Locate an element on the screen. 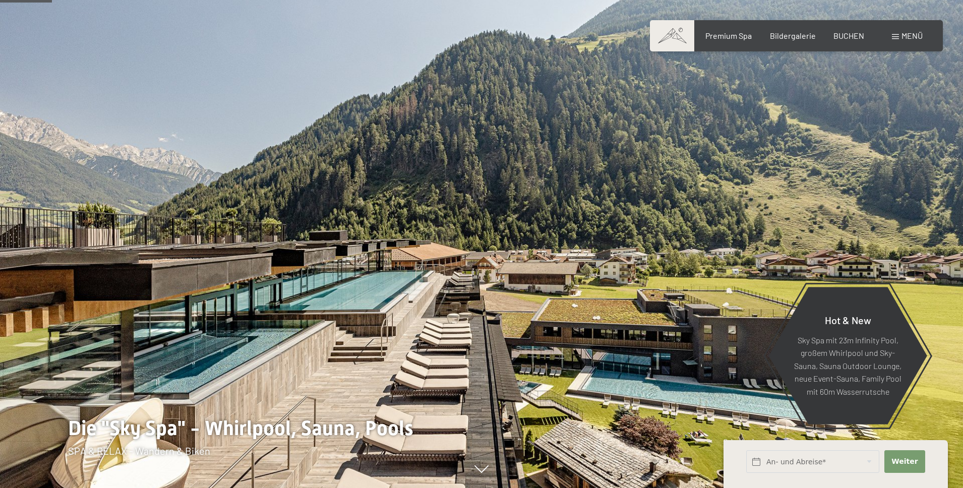  a: BUCHEN is located at coordinates (848, 35).